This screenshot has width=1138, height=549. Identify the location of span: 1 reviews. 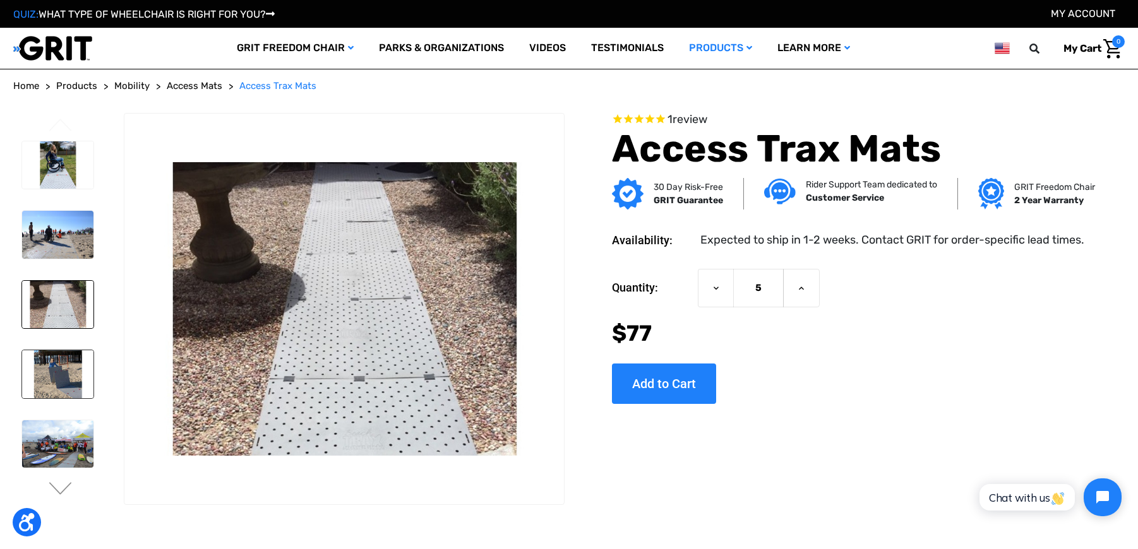
(687, 119).